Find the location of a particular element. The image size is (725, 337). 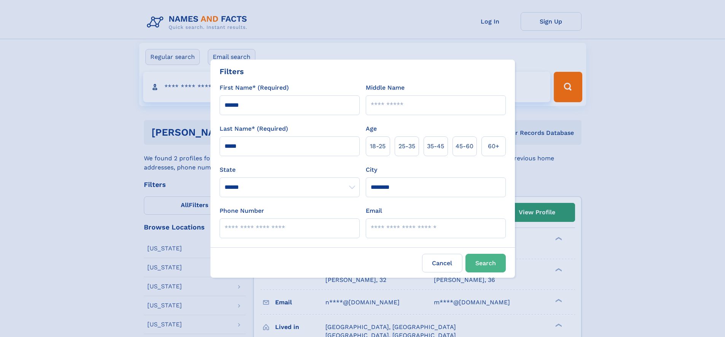

label: Cancel is located at coordinates (442, 263).